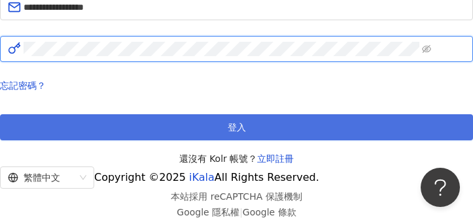 Image resolution: width=473 pixels, height=220 pixels. I want to click on a: Google 隱私權, so click(208, 212).